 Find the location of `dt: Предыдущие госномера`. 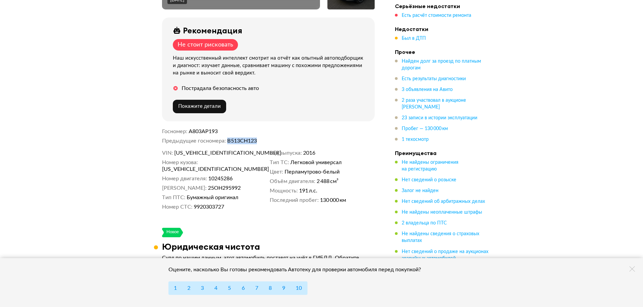

dt: Предыдущие госномера is located at coordinates (194, 141).